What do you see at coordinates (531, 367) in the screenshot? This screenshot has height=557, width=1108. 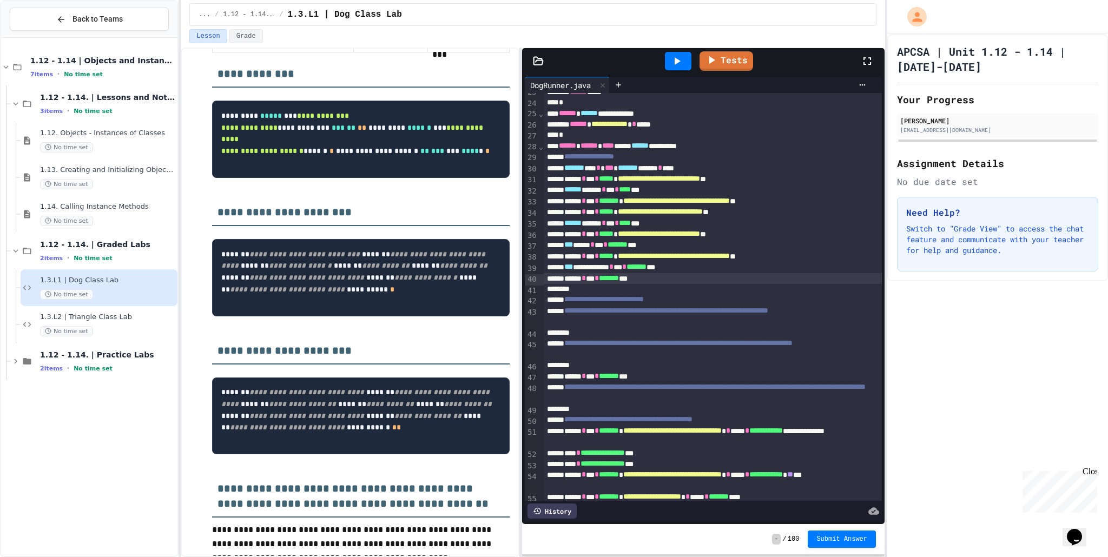 I see `div: 46` at bounding box center [531, 367].